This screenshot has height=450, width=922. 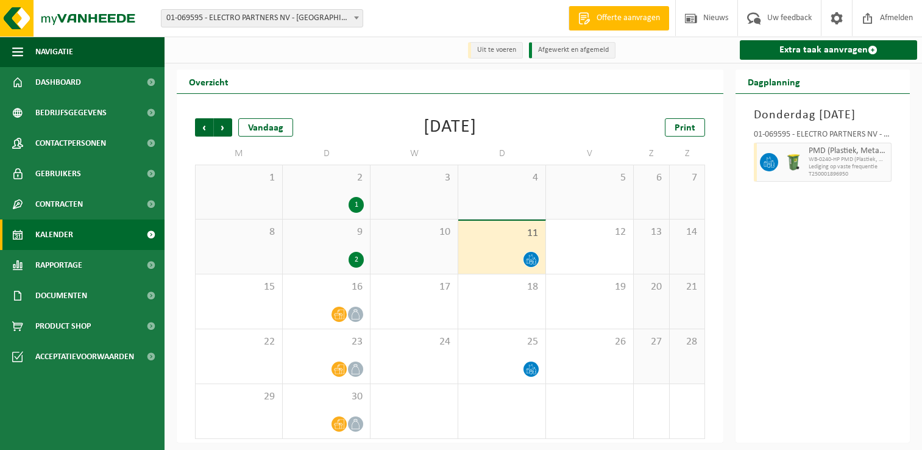 What do you see at coordinates (85, 356) in the screenshot?
I see `span: Acceptatievoorwaarden` at bounding box center [85, 356].